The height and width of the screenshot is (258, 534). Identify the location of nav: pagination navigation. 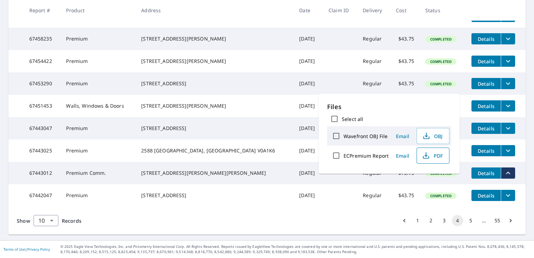
(457, 221).